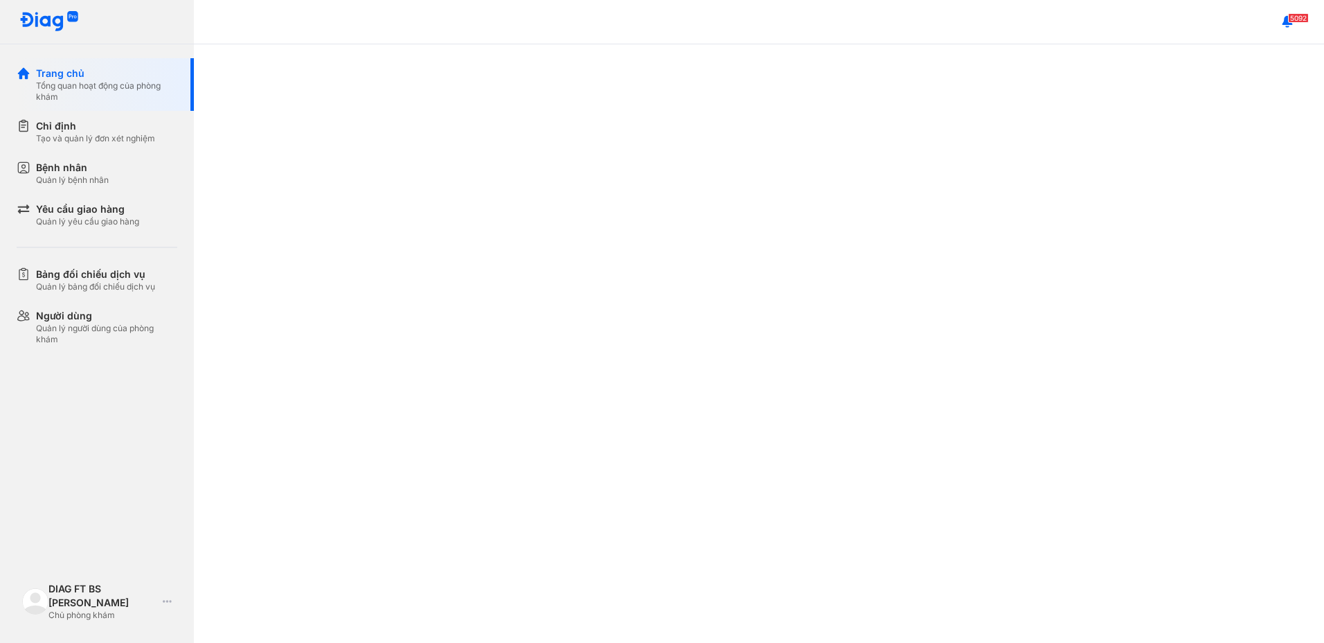  I want to click on div: Quản lý bệnh nhân, so click(72, 180).